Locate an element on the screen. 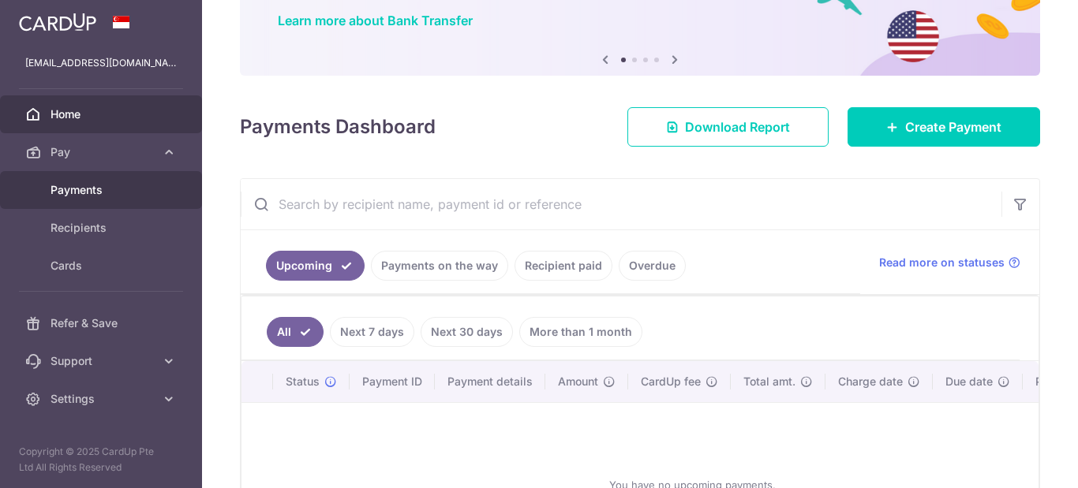 The height and width of the screenshot is (488, 1078). a: Create Payment is located at coordinates (944, 127).